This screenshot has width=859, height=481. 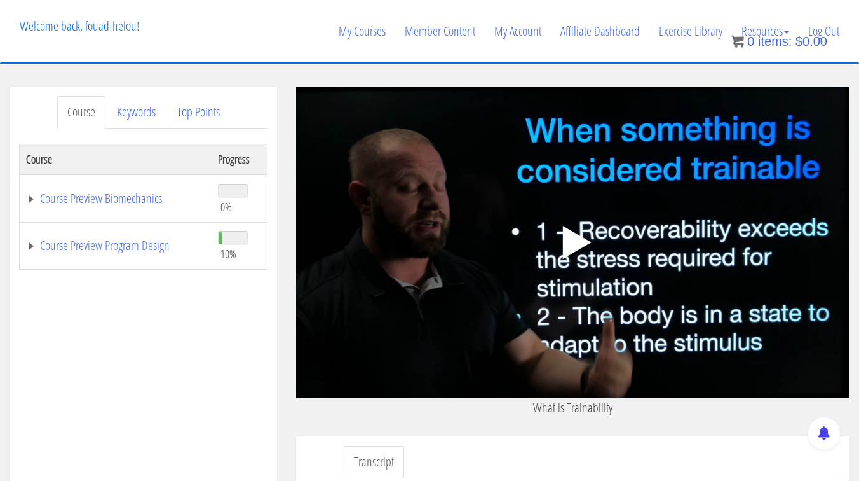 I want to click on a: My Courses, so click(x=362, y=31).